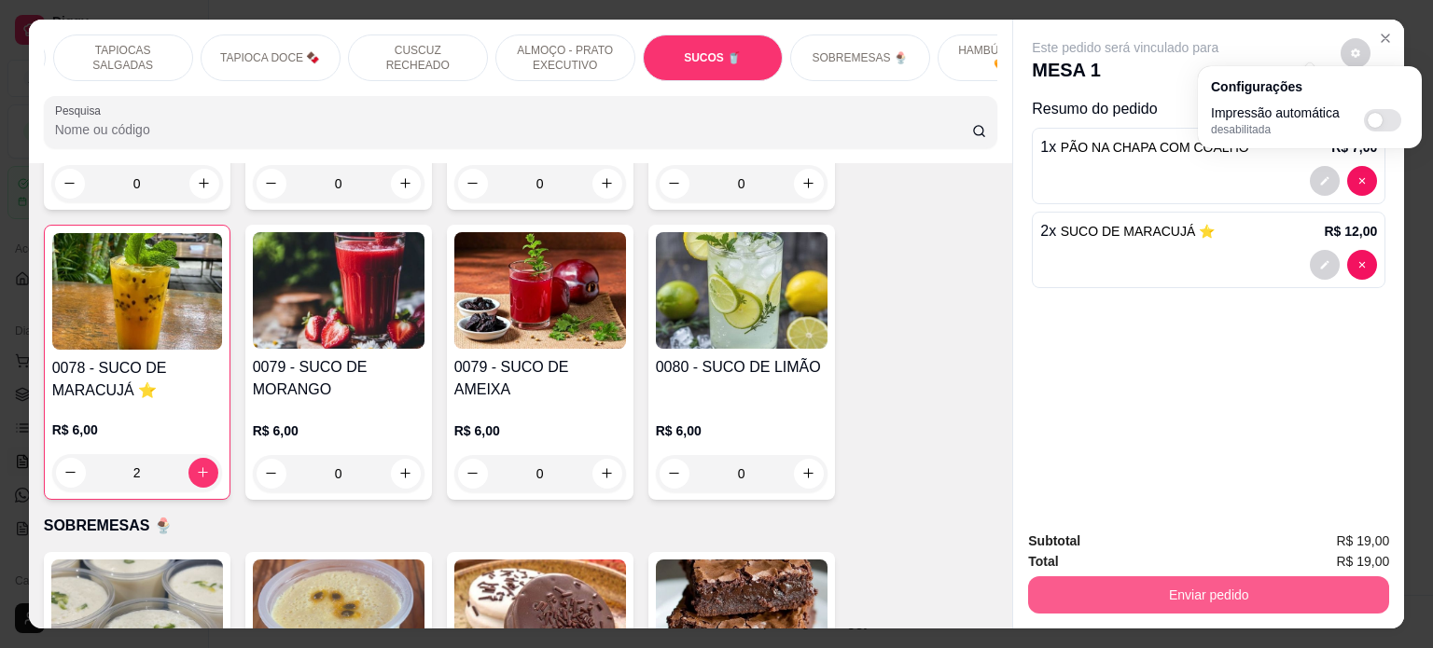 The width and height of the screenshot is (1433, 648). Describe the element at coordinates (1275, 113) in the screenshot. I see `p: Impressão automática` at that location.